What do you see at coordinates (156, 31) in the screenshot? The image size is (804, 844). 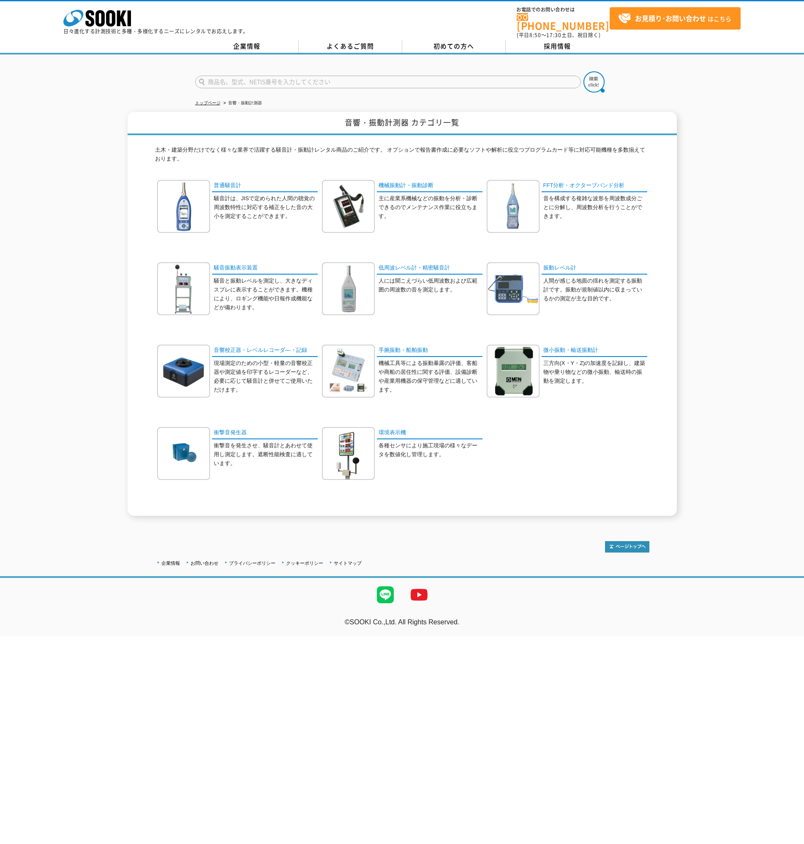 I see `p: 日々進化する計測技術と多種・多様化するニーズにレンタルでお応えします。` at bounding box center [156, 31].